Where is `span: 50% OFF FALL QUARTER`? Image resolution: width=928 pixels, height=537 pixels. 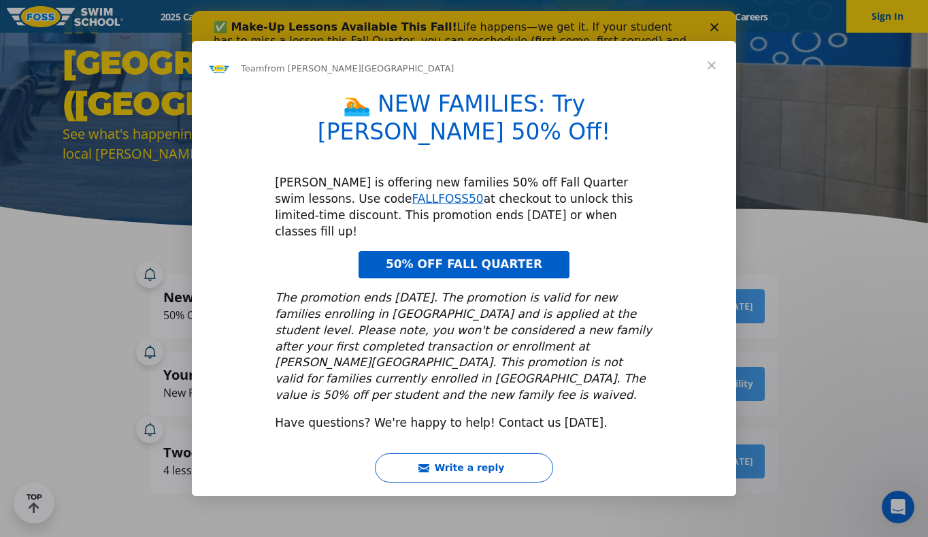 span: 50% OFF FALL QUARTER is located at coordinates (464, 264).